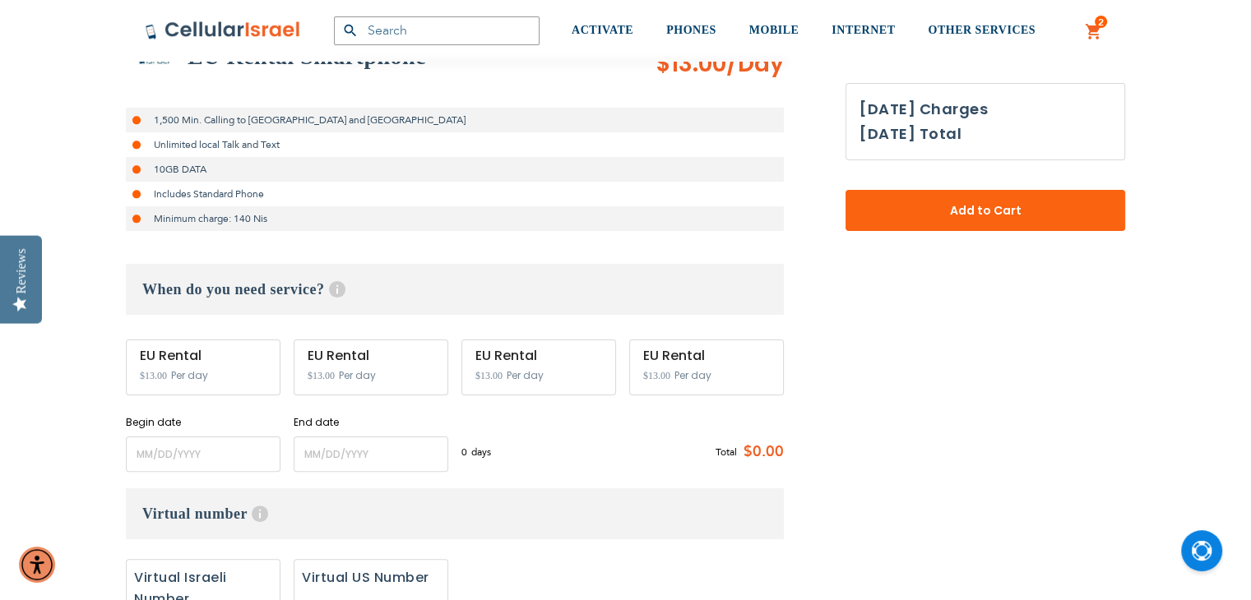  Describe the element at coordinates (691, 30) in the screenshot. I see `span: PHONES` at that location.